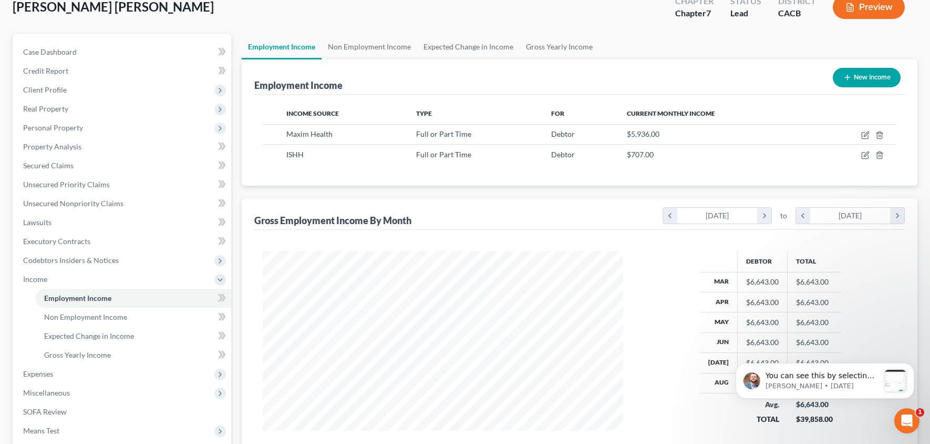 This screenshot has height=444, width=930. What do you see at coordinates (333, 220) in the screenshot?
I see `div: Gross Employment Income By Month` at bounding box center [333, 220].